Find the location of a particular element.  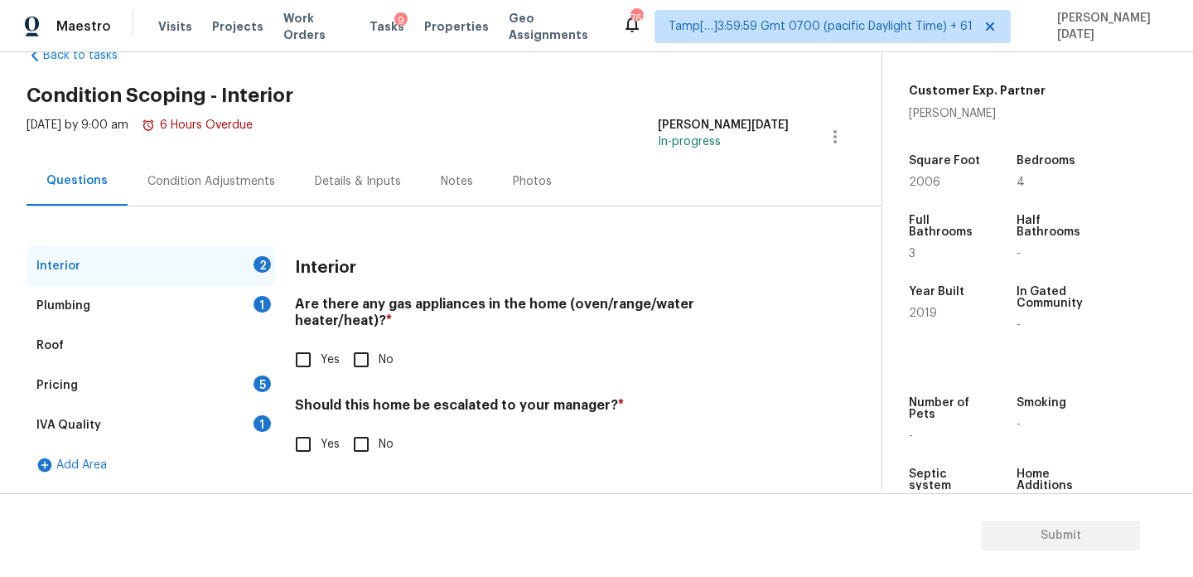

h5: Customer Exp. Partner is located at coordinates (977, 90).